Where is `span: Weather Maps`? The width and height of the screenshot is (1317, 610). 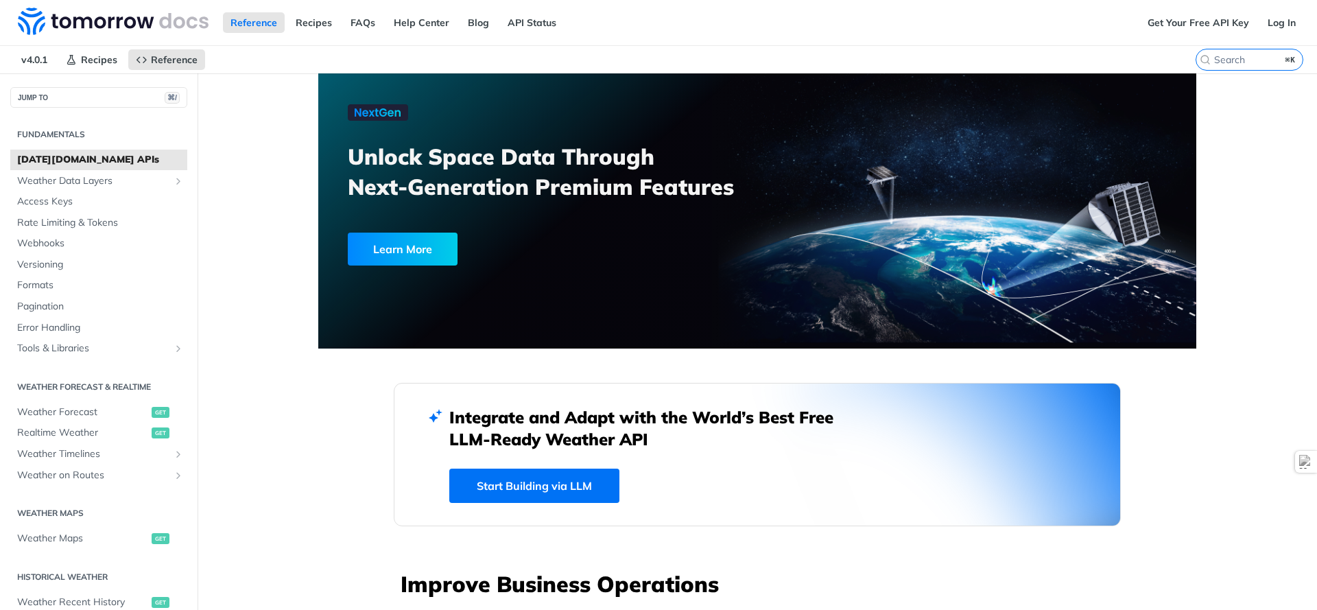
span: Weather Maps is located at coordinates (82, 538).